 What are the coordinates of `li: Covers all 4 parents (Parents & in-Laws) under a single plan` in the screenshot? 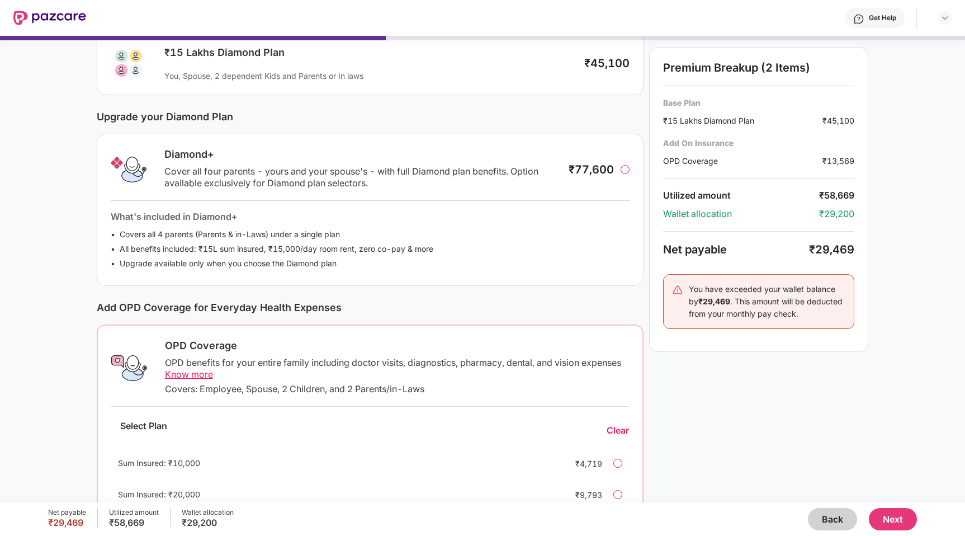 It's located at (370, 234).